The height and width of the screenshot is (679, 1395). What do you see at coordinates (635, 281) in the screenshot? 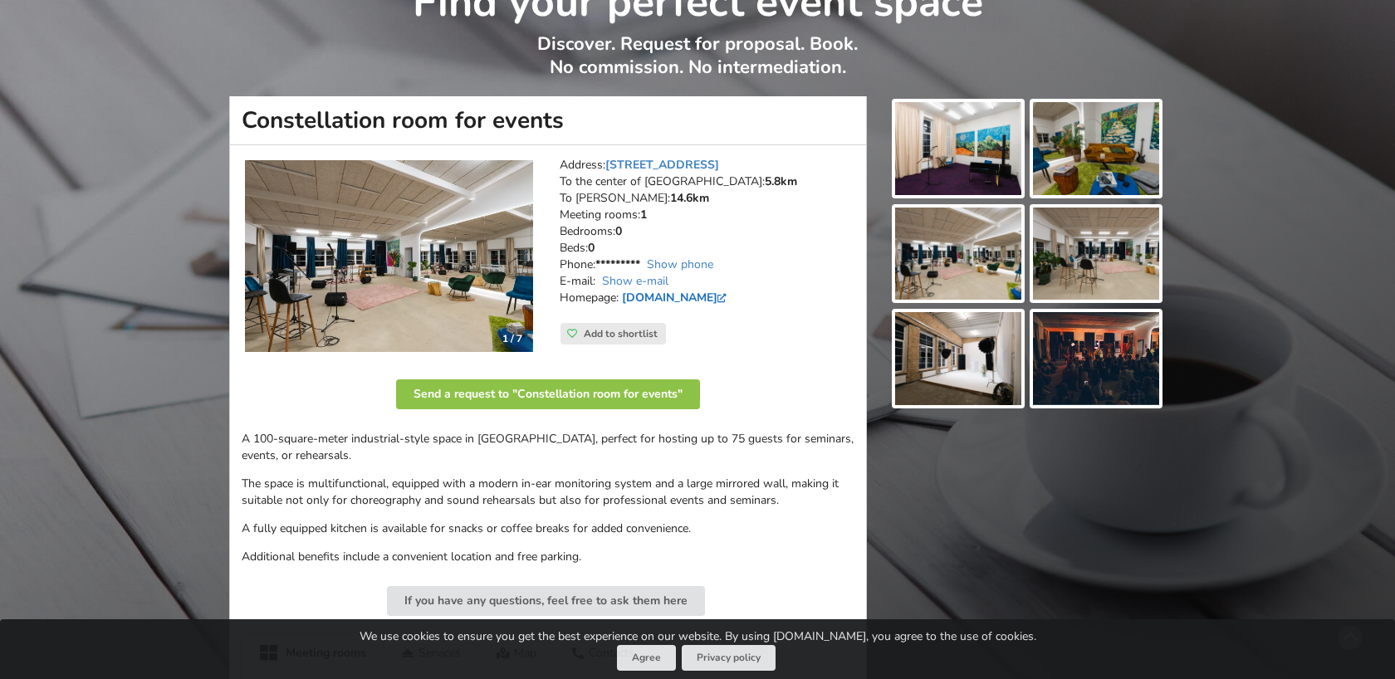
I see `a: Show e-mail` at bounding box center [635, 281].